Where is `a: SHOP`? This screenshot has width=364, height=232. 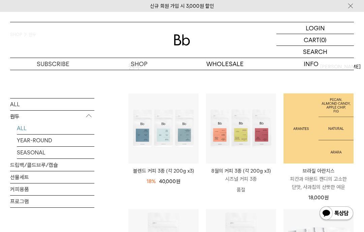
a: SHOP is located at coordinates (139, 64).